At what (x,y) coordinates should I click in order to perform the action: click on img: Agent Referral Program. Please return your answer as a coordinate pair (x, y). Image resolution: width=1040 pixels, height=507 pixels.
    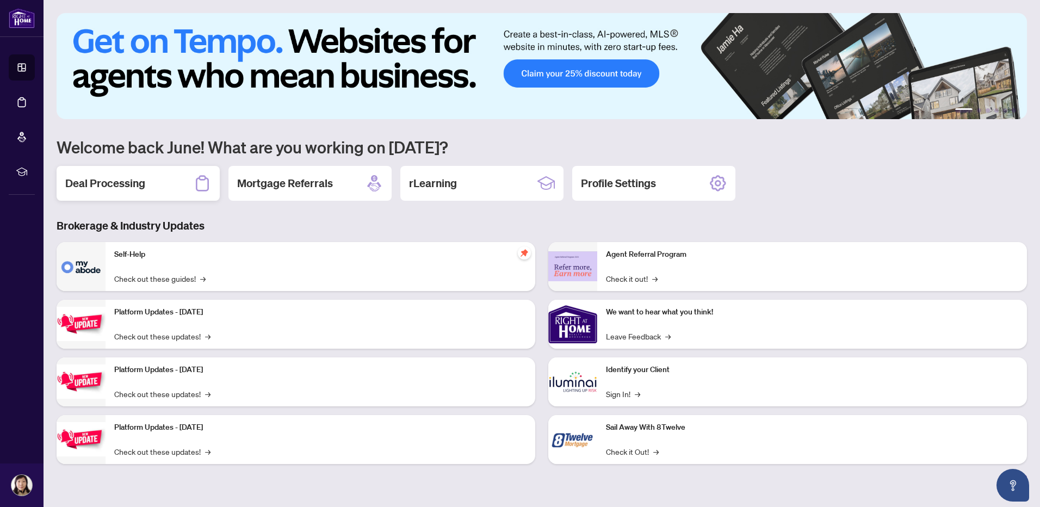
    Looking at the image, I should click on (573, 266).